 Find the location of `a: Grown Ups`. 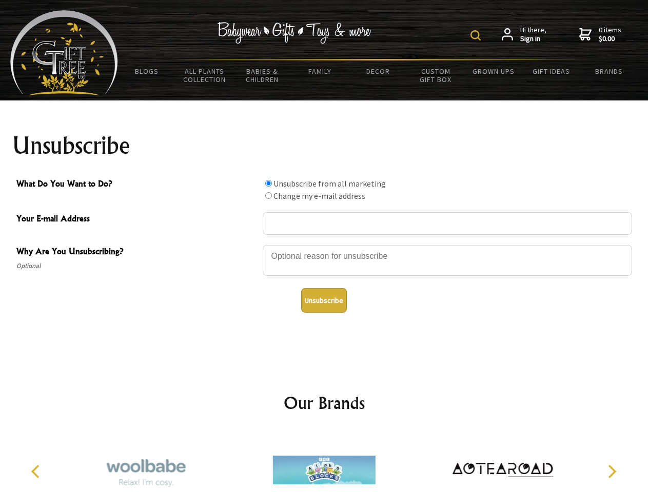

a: Grown Ups is located at coordinates (493, 71).